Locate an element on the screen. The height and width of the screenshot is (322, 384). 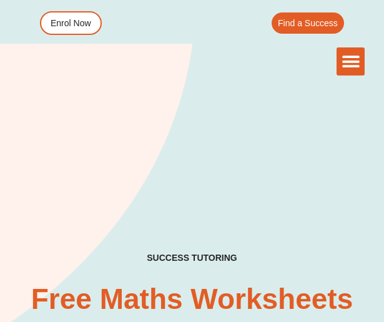
span: Find a Success is located at coordinates (308, 23).